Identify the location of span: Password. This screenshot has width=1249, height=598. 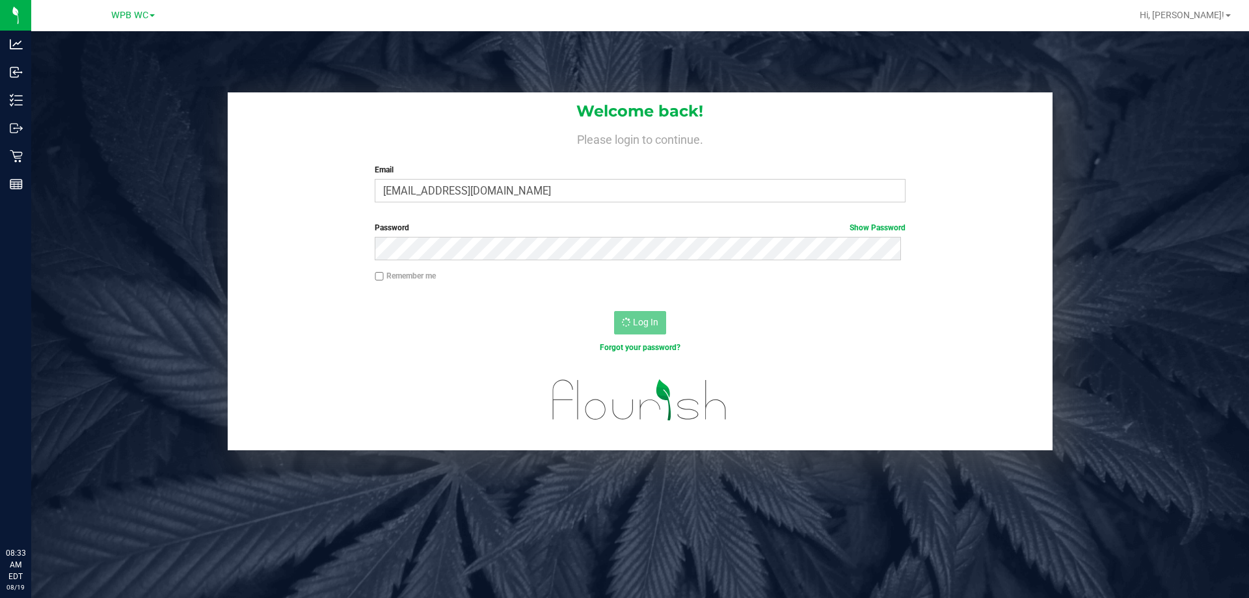
(392, 228).